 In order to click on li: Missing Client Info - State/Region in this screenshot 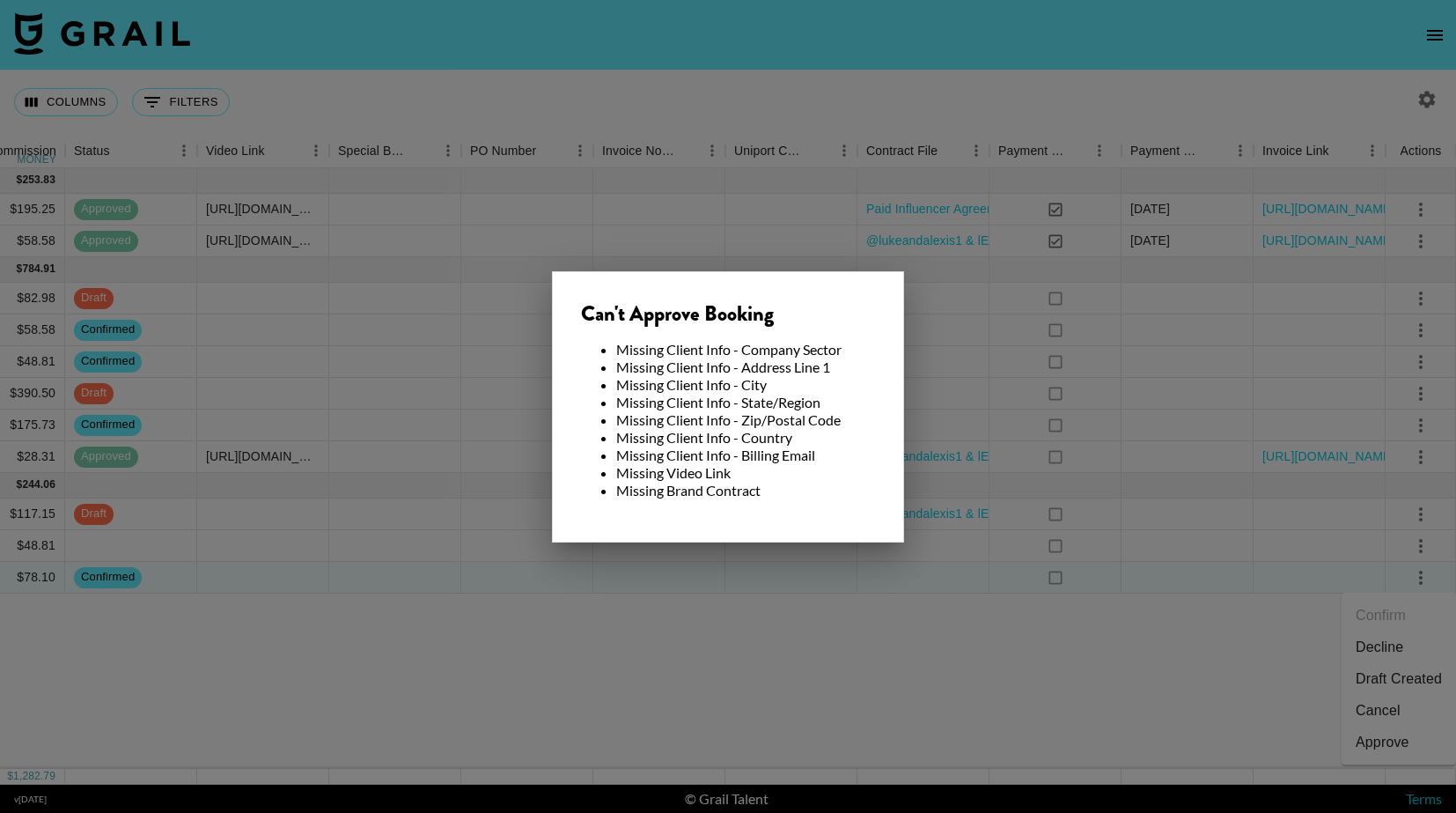, I will do `click(746, 402)`.